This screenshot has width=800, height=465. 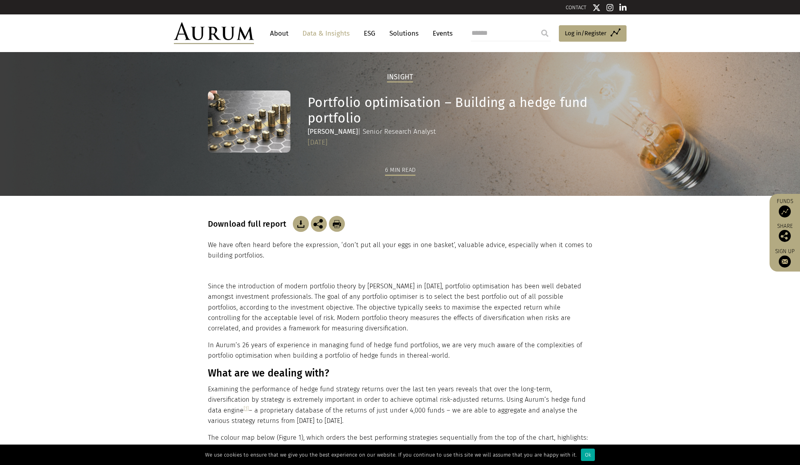 What do you see at coordinates (369, 33) in the screenshot?
I see `a: ESG` at bounding box center [369, 33].